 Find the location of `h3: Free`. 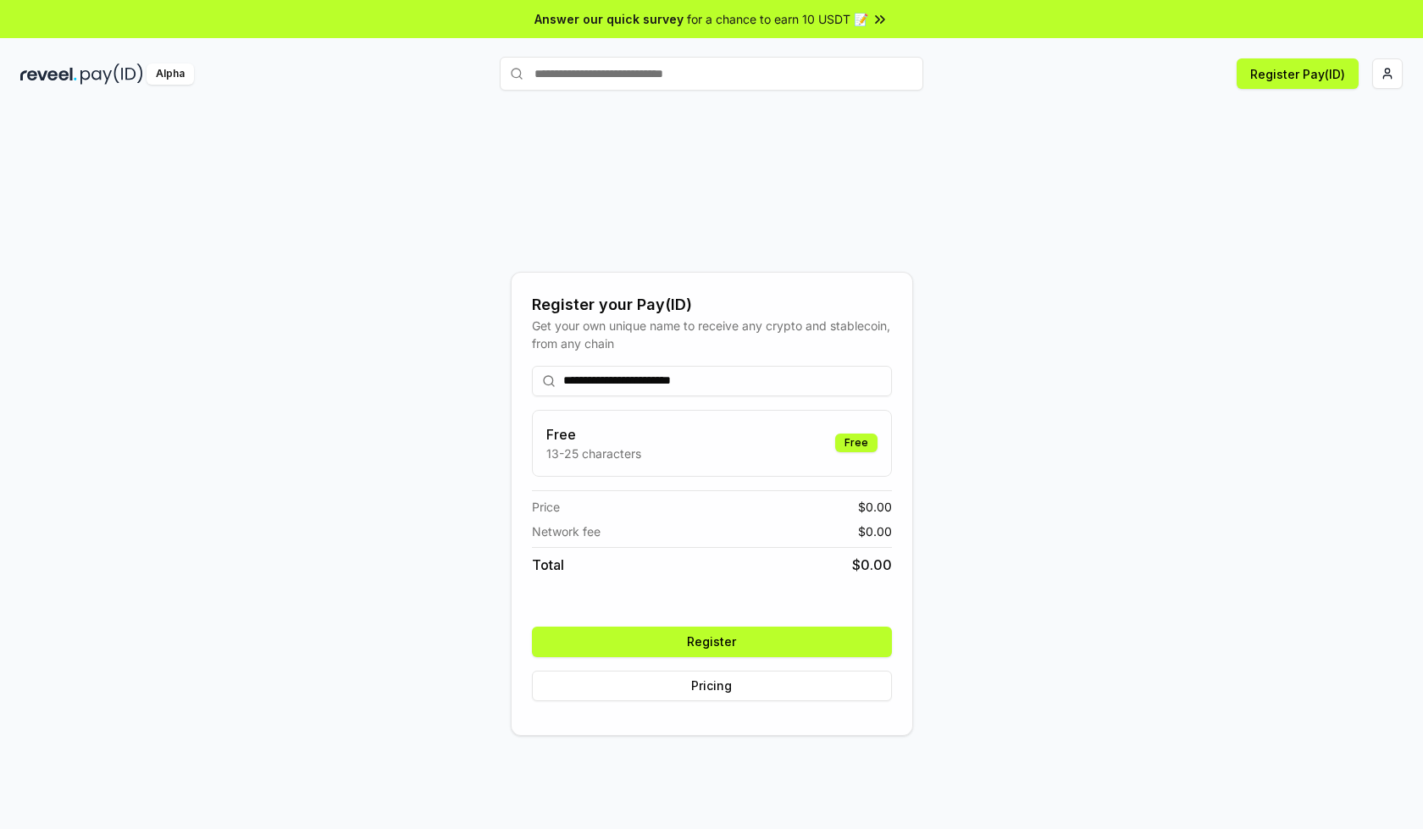

h3: Free is located at coordinates (594, 435).